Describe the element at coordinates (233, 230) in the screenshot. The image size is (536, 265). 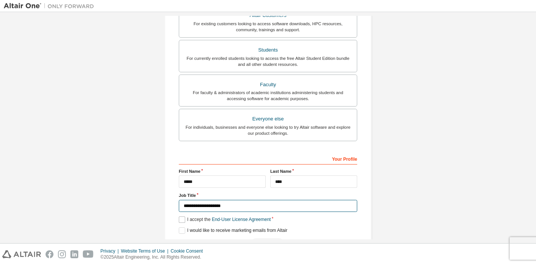
I see `label: I would like to receive marketing emails from Altair` at that location.